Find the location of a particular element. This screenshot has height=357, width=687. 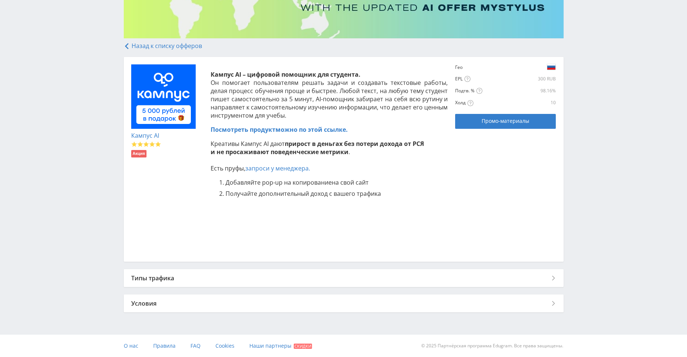

div: EPL is located at coordinates (467, 79).